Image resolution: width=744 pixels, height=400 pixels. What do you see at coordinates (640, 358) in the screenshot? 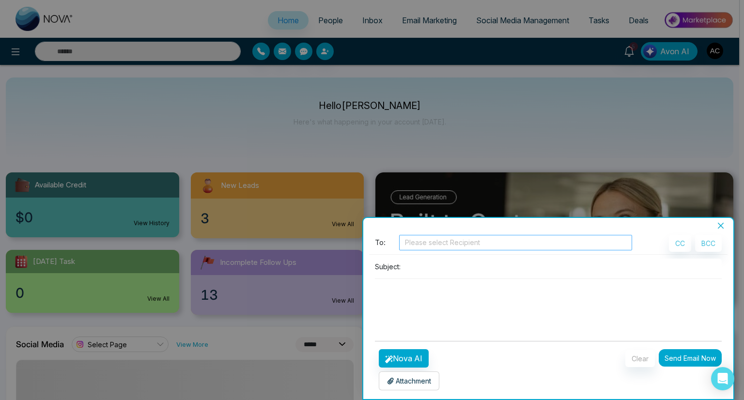
I see `button: Clear` at bounding box center [640, 358].